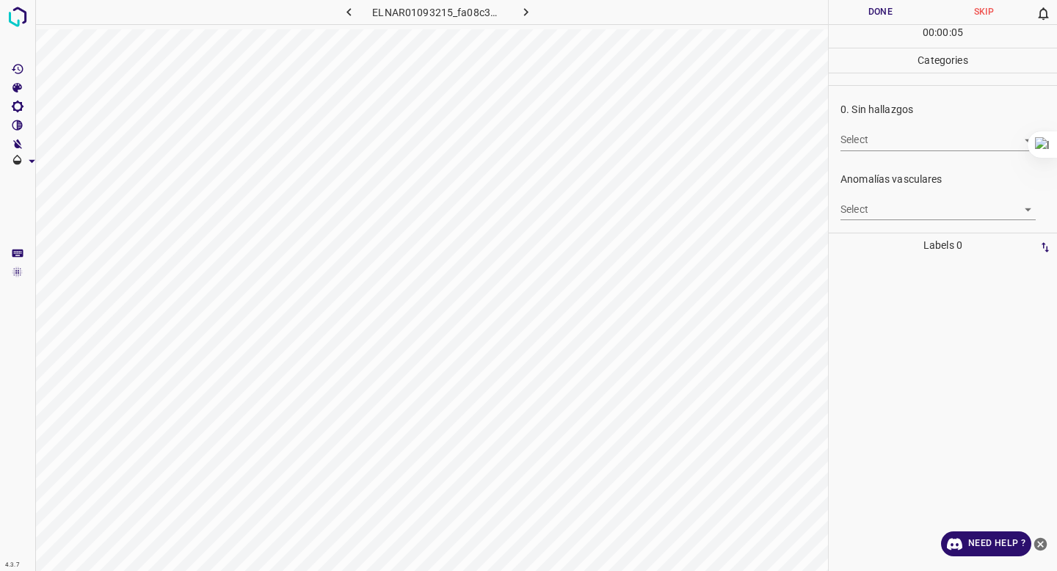  Describe the element at coordinates (942, 60) in the screenshot. I see `p: Categories` at that location.